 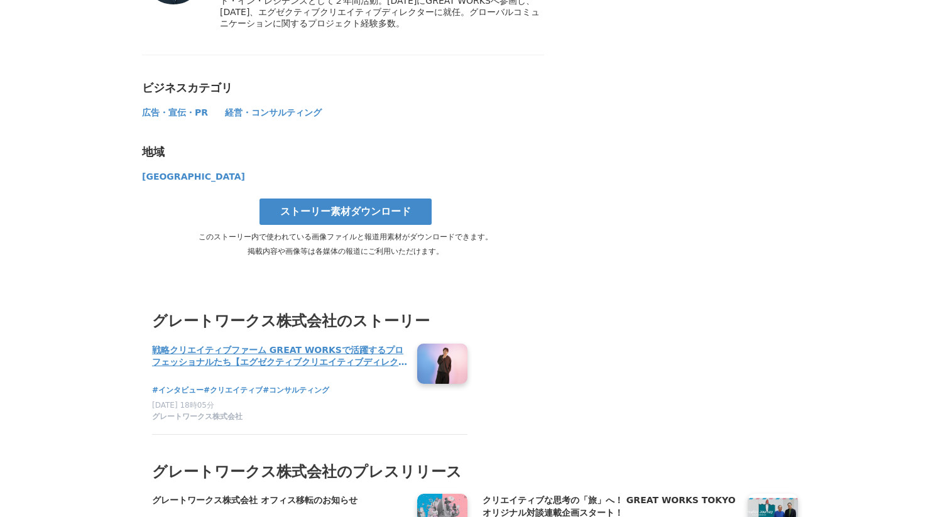 I want to click on div: ビジネスカテゴリ, so click(x=343, y=88).